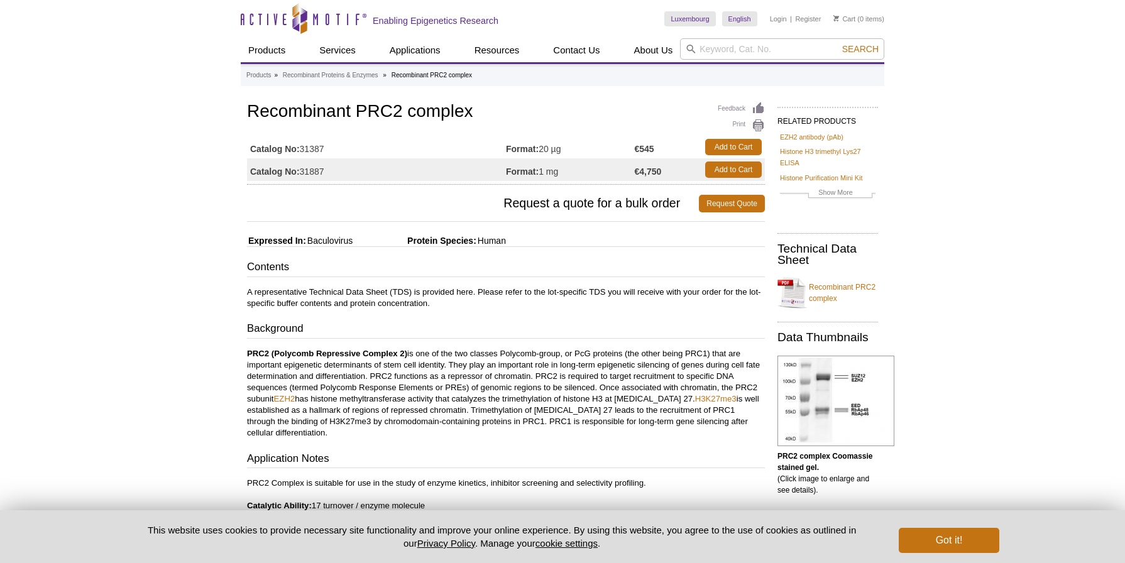 The image size is (1125, 563). I want to click on h3: Contents, so click(506, 268).